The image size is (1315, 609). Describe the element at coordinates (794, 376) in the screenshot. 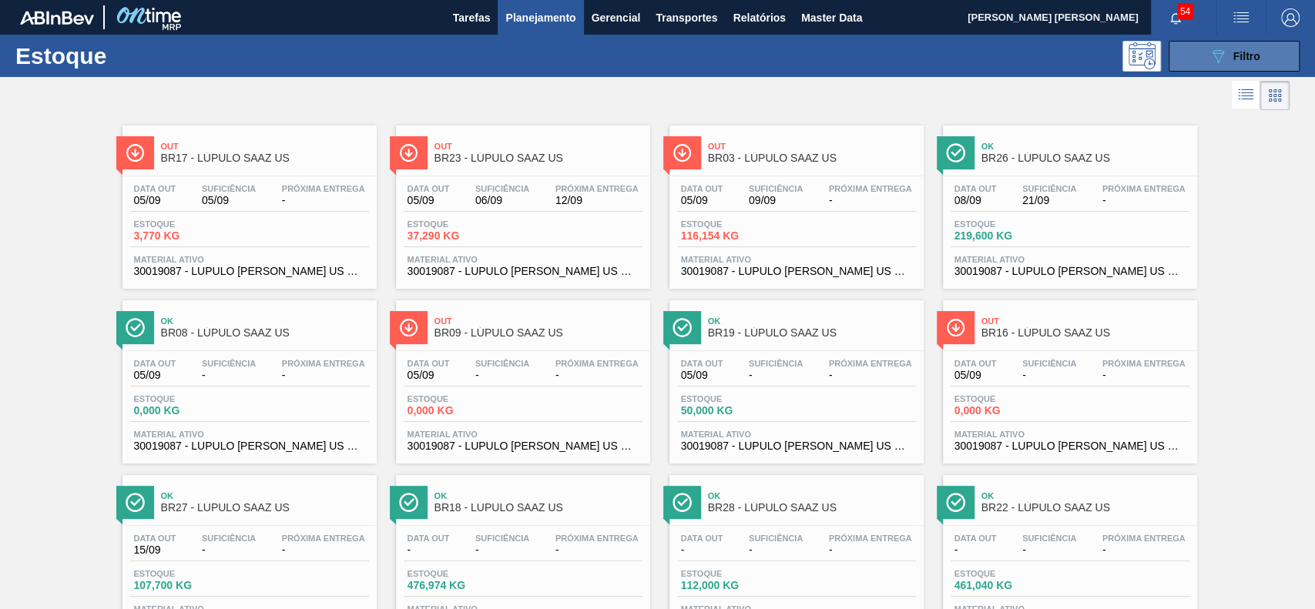

I see `a: ÍconeOkBR19 - LÚPULO SAAZ USData out05/09Suficiência-Próxima Entrega-Estoque50,000 KGMaterial ati...` at that location.